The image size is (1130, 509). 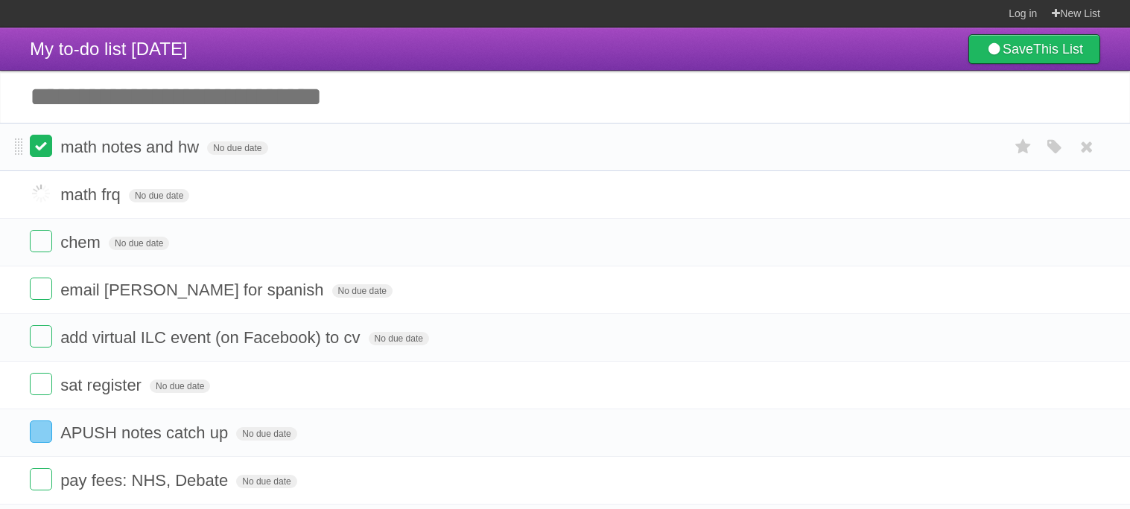 What do you see at coordinates (82, 242) in the screenshot?
I see `span: chem` at bounding box center [82, 242].